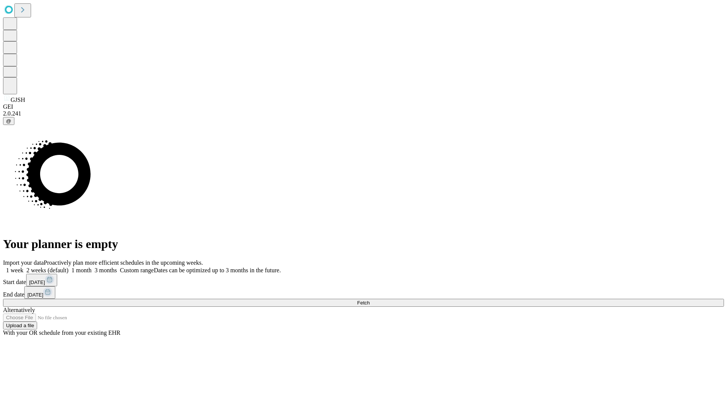 The width and height of the screenshot is (727, 409). I want to click on div: 2.0.241, so click(364, 114).